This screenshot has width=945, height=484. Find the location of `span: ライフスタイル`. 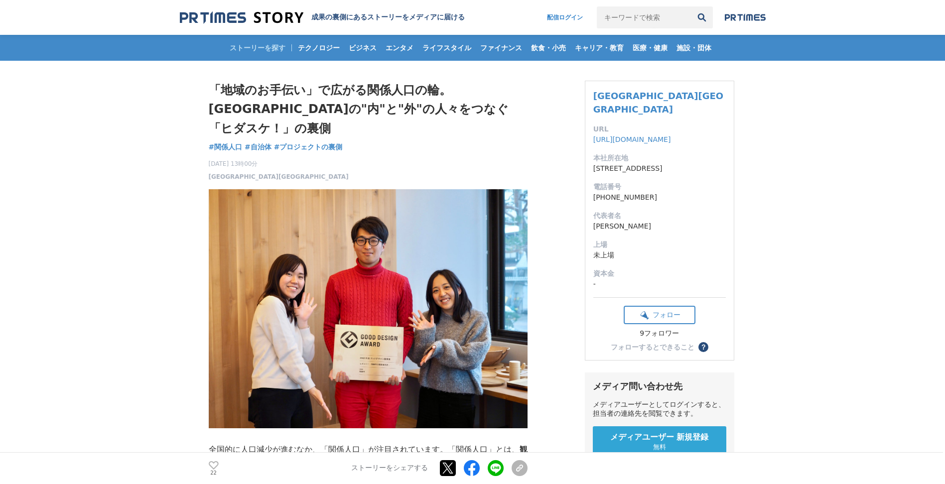

span: ライフスタイル is located at coordinates (447, 48).